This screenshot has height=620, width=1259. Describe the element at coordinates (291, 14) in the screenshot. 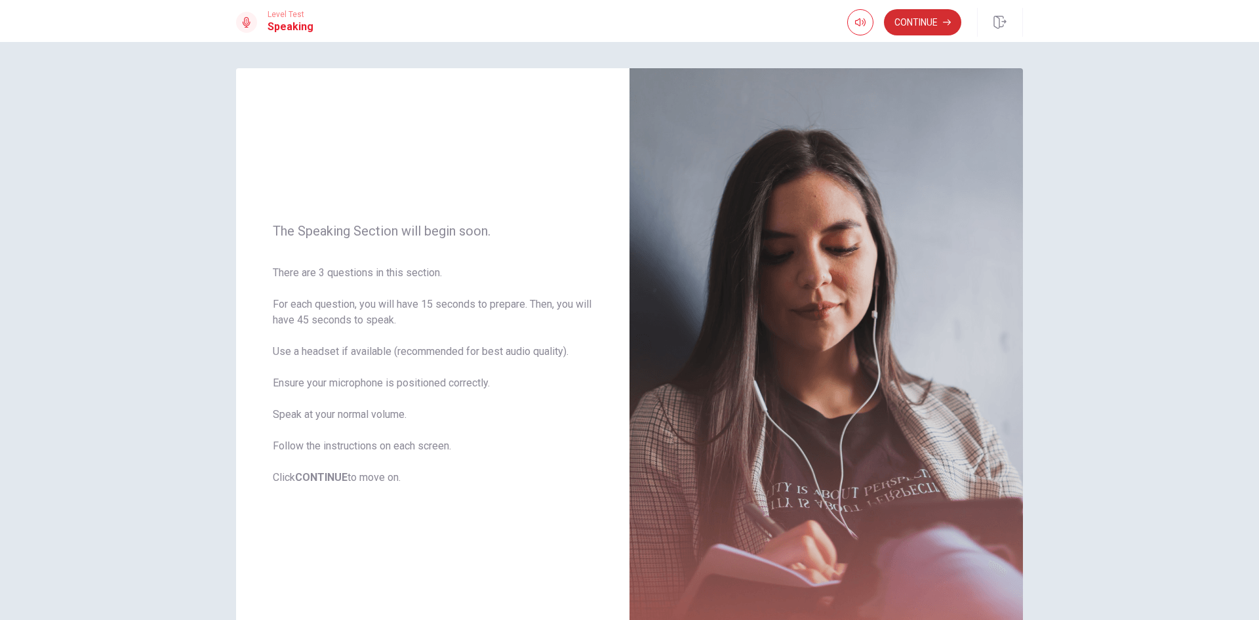

I see `span: Level Test` at that location.